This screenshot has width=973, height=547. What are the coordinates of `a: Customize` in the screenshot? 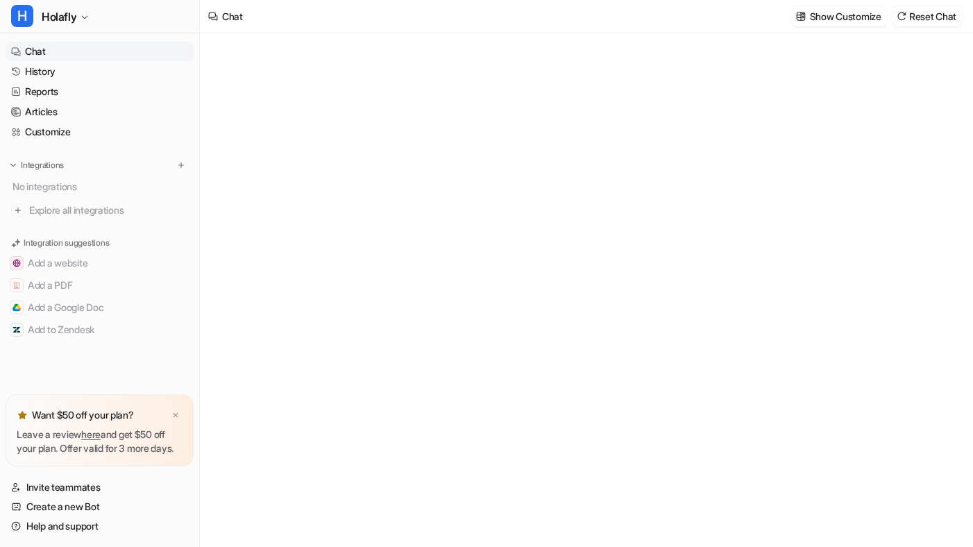 It's located at (99, 132).